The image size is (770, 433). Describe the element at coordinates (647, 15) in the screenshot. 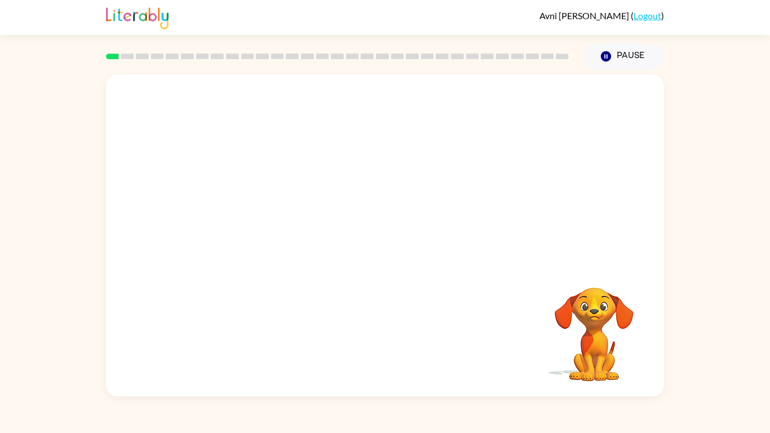

I see `a: Logout` at that location.